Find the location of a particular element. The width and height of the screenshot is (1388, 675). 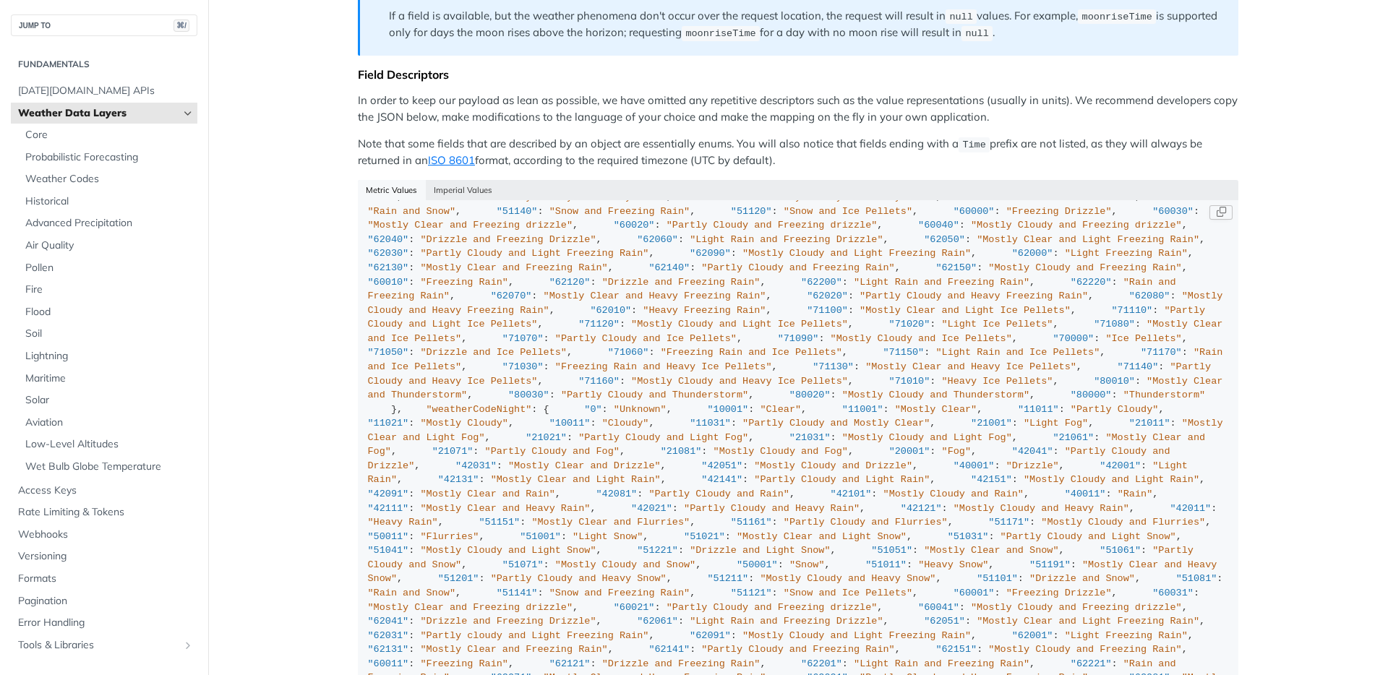

span: "Partly Cloudy and Freezing Rain" is located at coordinates (797, 267).